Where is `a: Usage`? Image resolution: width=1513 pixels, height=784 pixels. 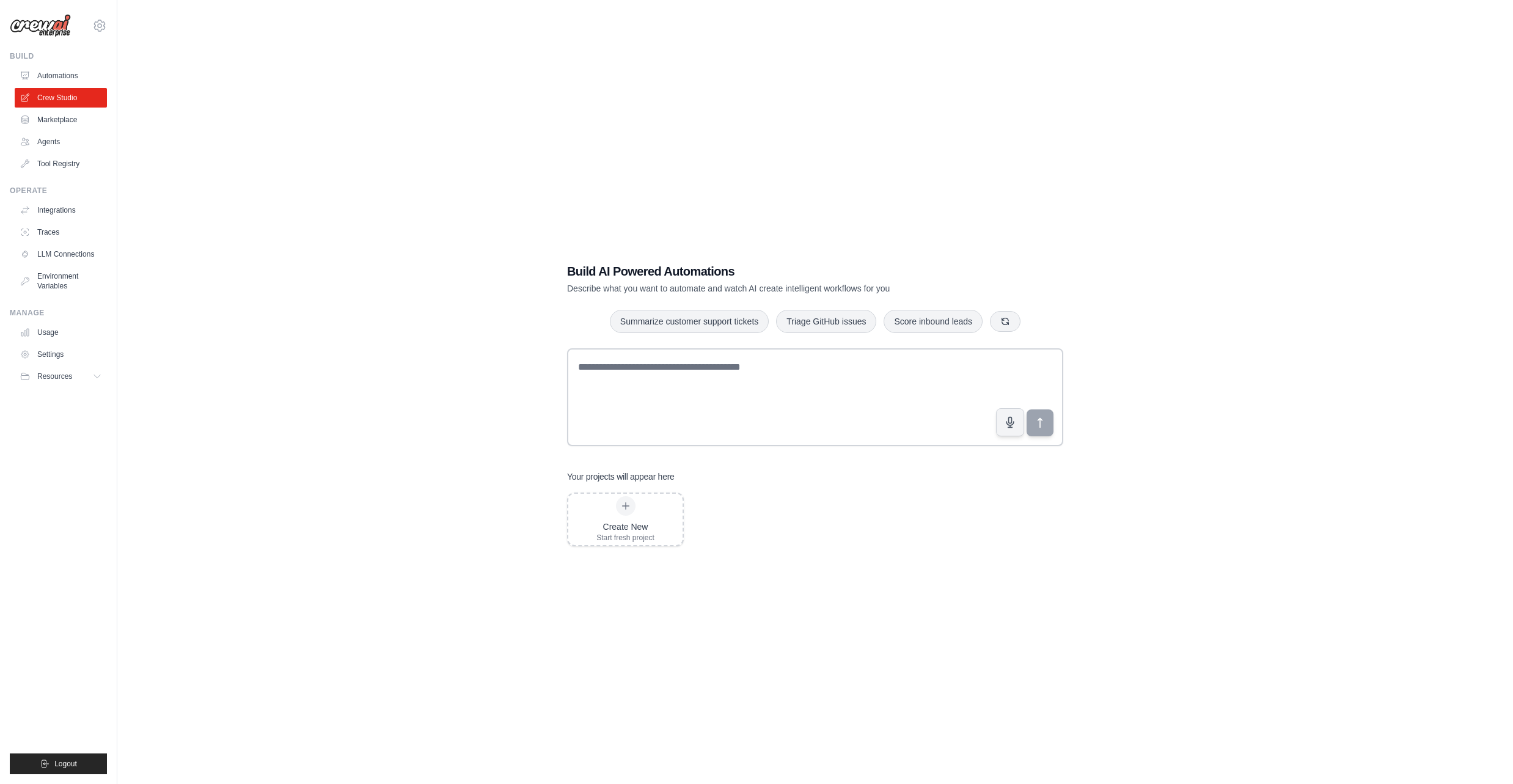 a: Usage is located at coordinates (60, 332).